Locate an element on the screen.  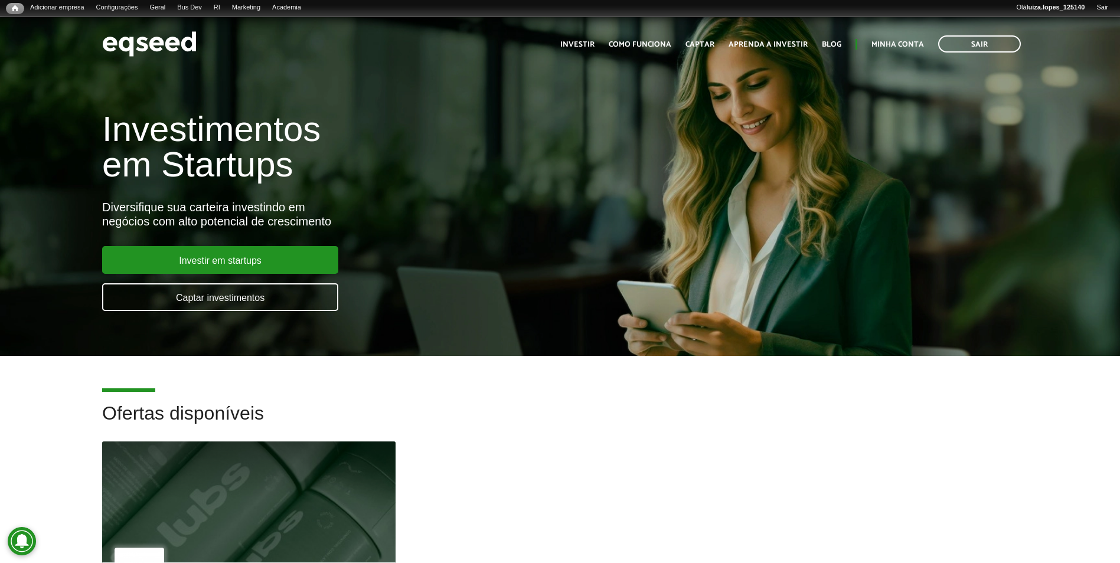
a: Captar investimentos is located at coordinates (220, 297).